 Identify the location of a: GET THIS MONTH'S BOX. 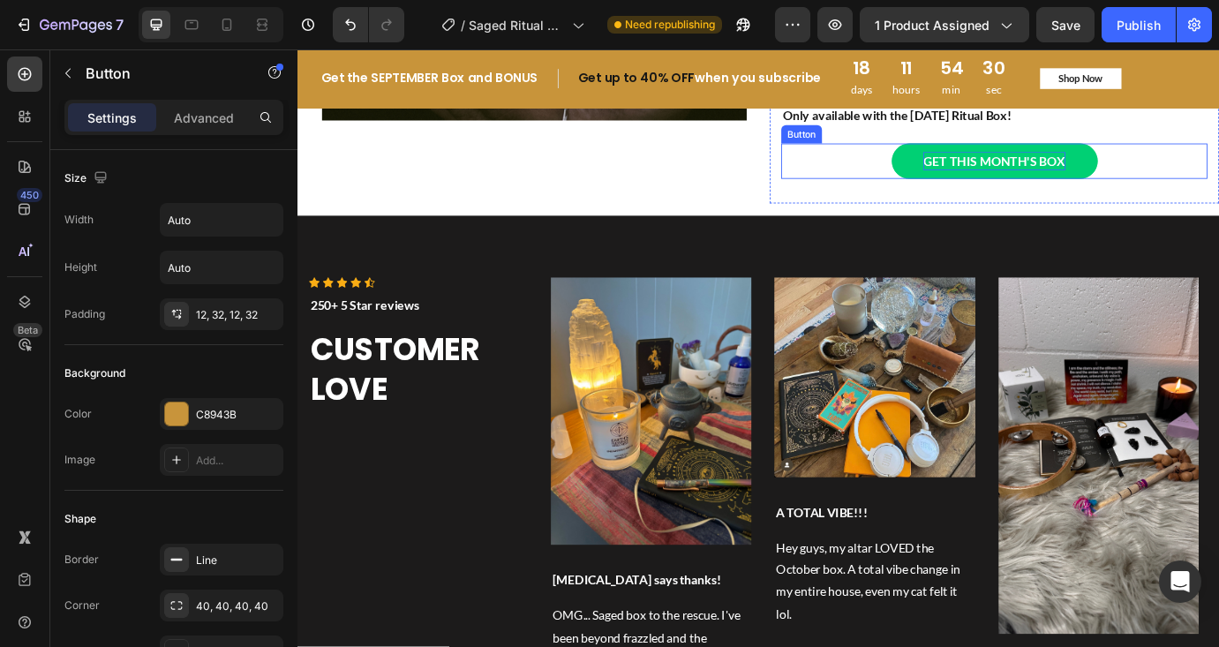
(801, 129).